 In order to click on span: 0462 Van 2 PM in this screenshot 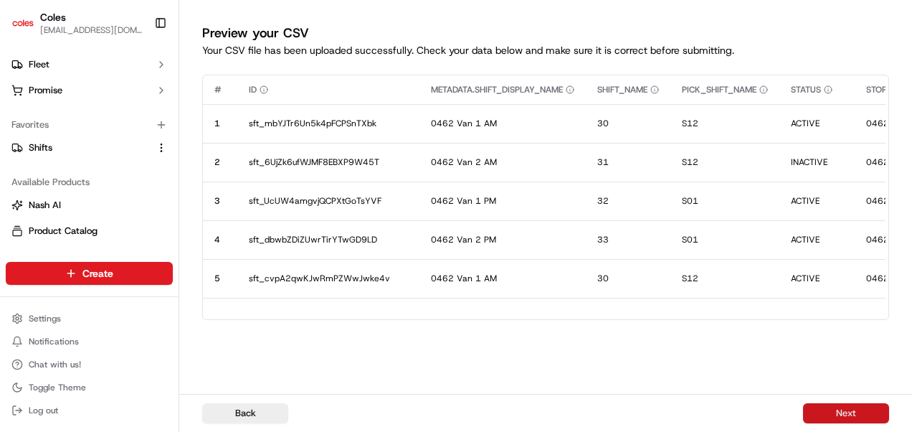, I will do `click(463, 240)`.